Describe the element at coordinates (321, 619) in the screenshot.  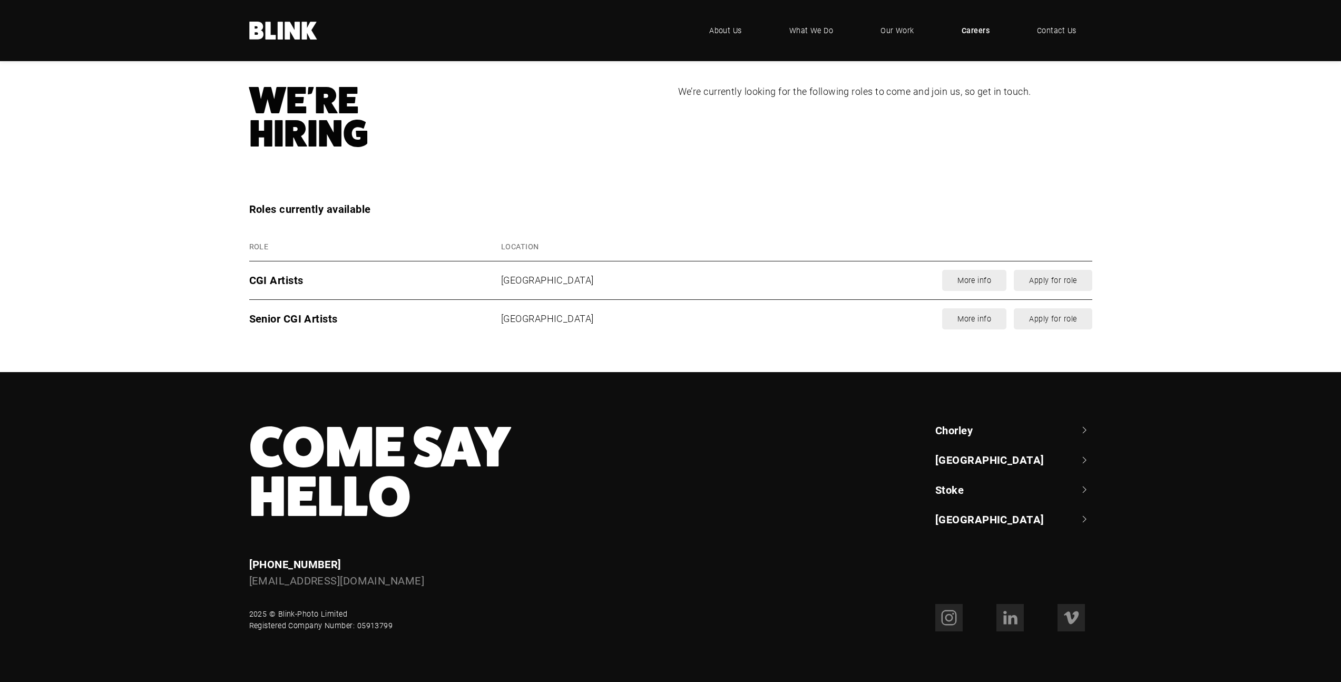
I see `div: 2025 © Blink-Photo Limited Registered Company Number: 05913799` at that location.